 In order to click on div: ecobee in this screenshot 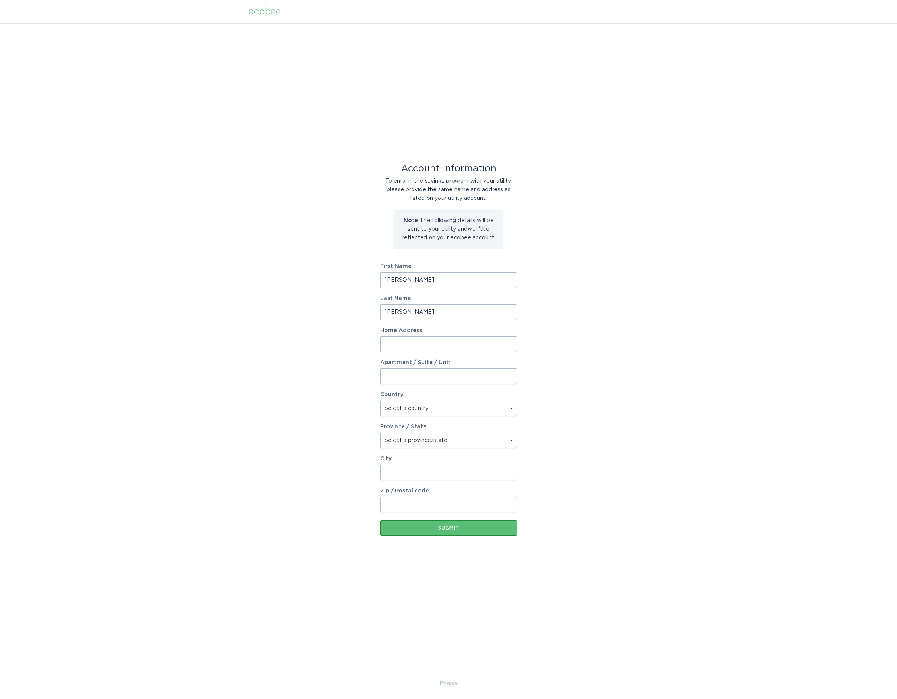, I will do `click(264, 12)`.